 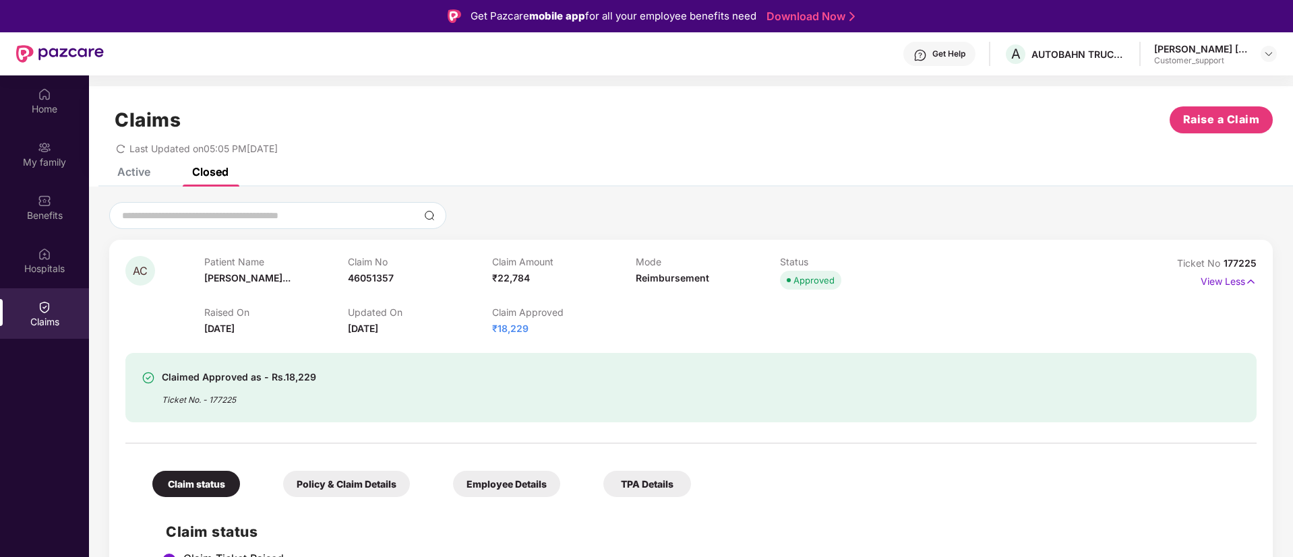 I want to click on span: Reimbursement, so click(x=672, y=278).